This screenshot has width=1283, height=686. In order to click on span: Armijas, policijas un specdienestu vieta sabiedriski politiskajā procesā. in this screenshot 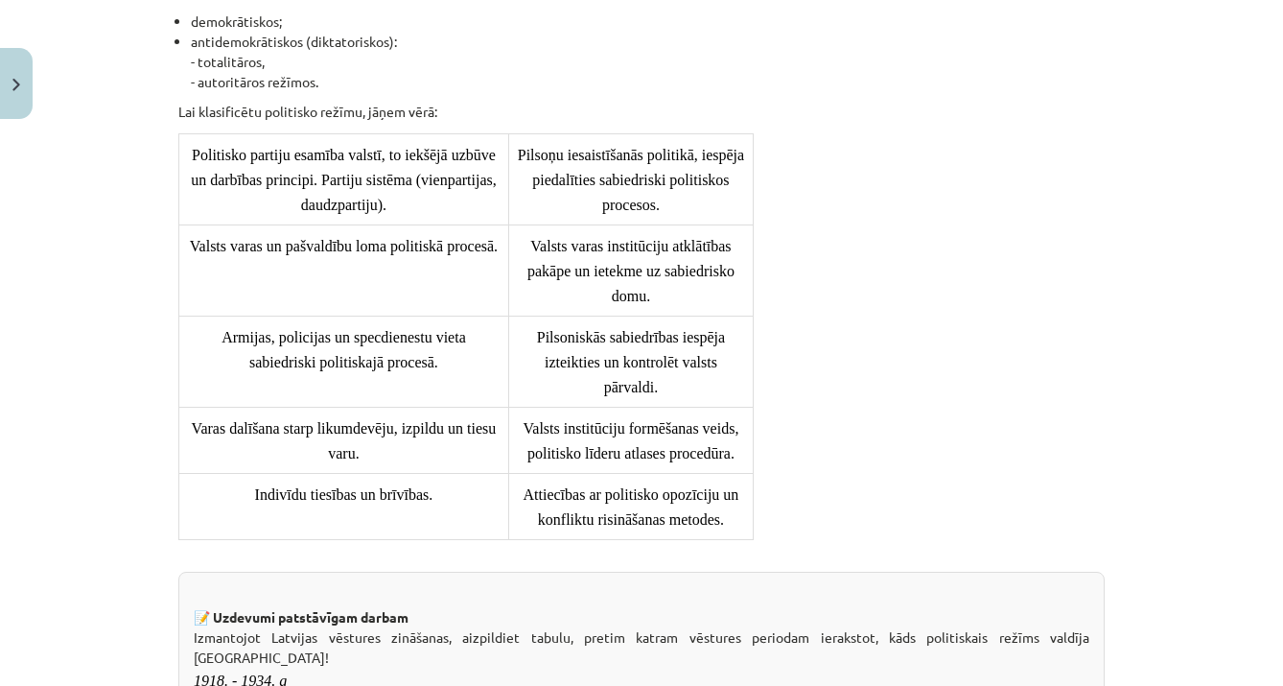, I will do `click(345, 349)`.